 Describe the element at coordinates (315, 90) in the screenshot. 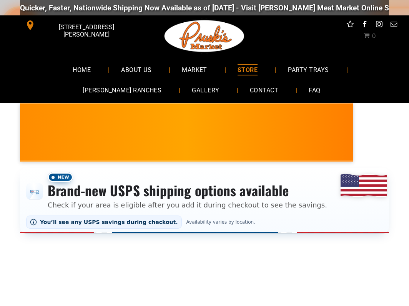

I see `a: FAQ` at that location.